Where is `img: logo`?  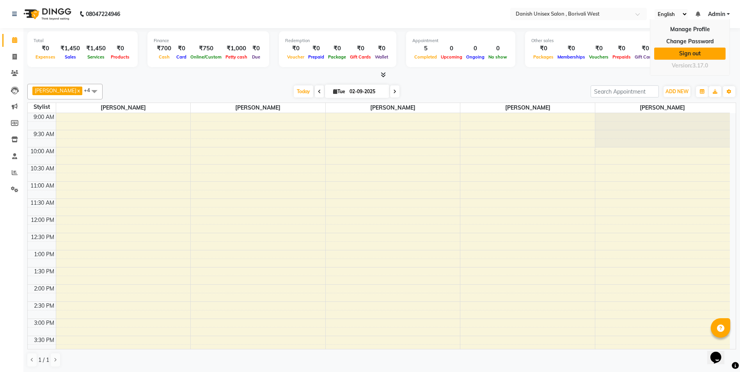 img: logo is located at coordinates (46, 14).